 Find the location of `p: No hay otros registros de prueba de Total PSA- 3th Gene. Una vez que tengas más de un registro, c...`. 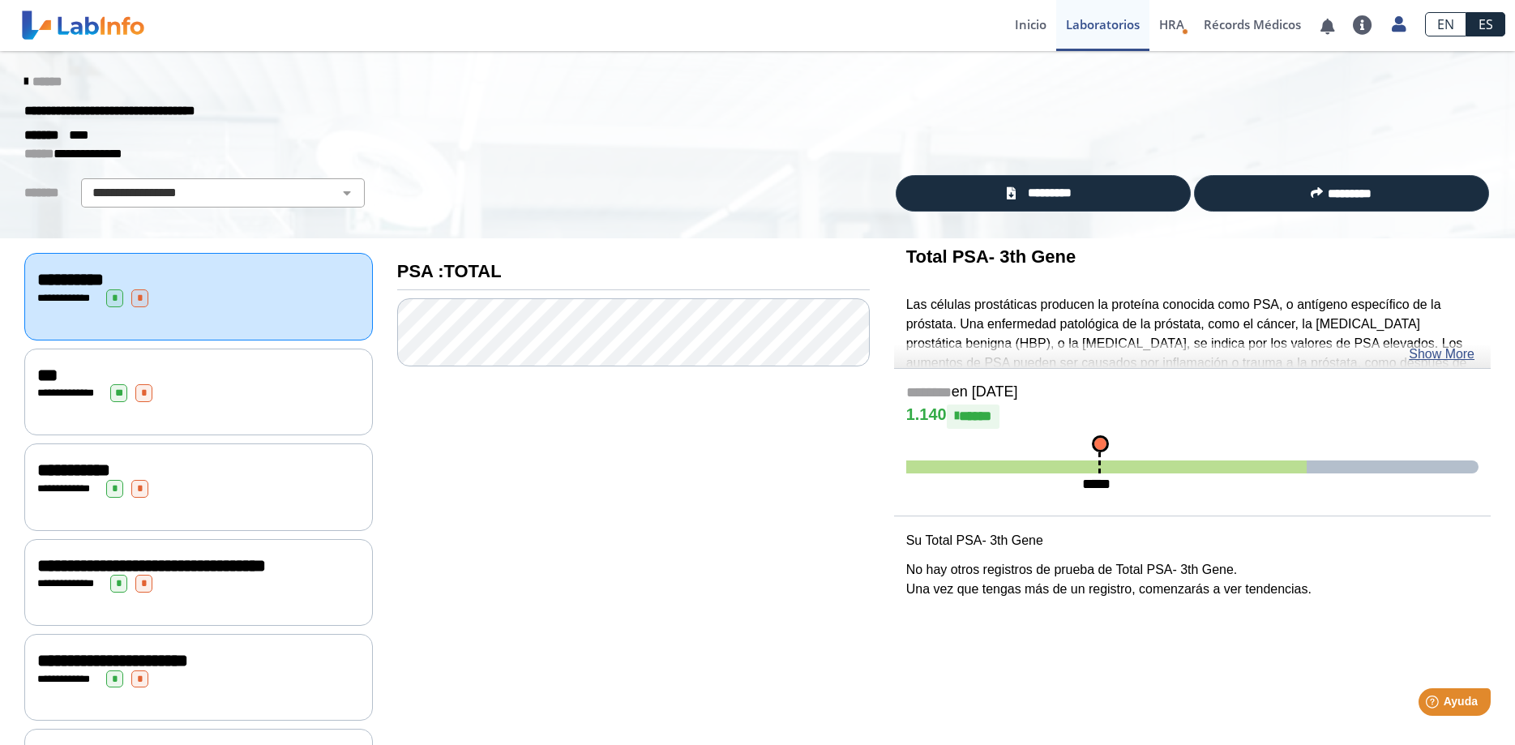

p: No hay otros registros de prueba de Total PSA- 3th Gene. Una vez que tengas más de un registro, c... is located at coordinates (1192, 579).